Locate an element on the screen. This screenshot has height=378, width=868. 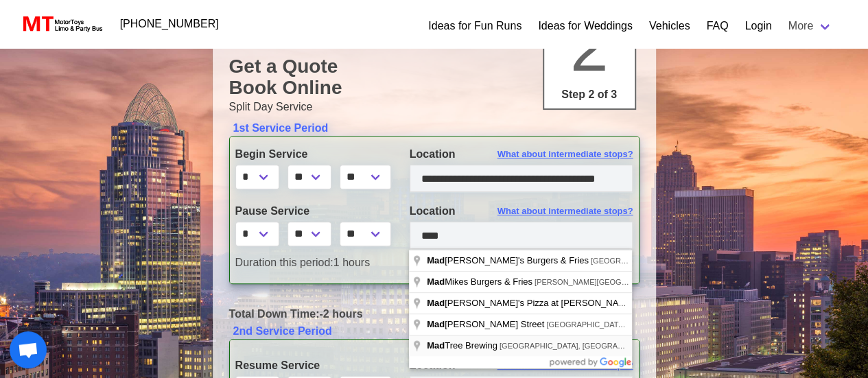
p: Step 2 of 3 is located at coordinates (590, 95).